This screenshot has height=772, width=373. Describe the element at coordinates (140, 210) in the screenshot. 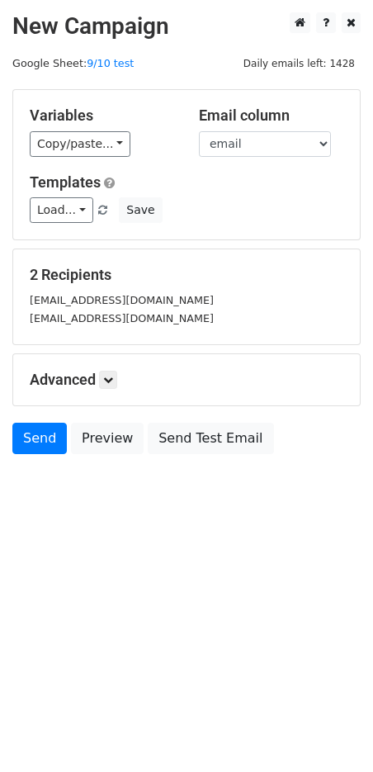

I see `button: Save` at that location.